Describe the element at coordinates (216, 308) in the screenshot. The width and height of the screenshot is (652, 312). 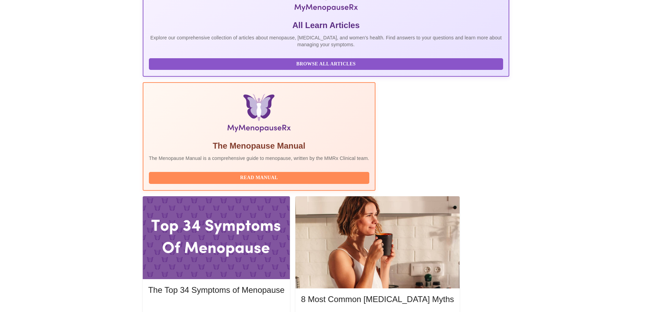
I see `span: Read More` at that location.